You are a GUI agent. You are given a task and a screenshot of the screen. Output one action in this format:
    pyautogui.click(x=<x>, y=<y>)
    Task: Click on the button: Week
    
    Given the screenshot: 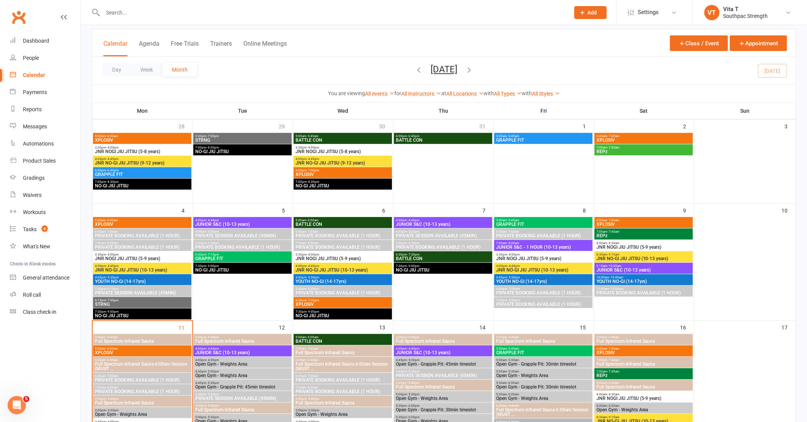 What is the action you would take?
    pyautogui.click(x=146, y=70)
    